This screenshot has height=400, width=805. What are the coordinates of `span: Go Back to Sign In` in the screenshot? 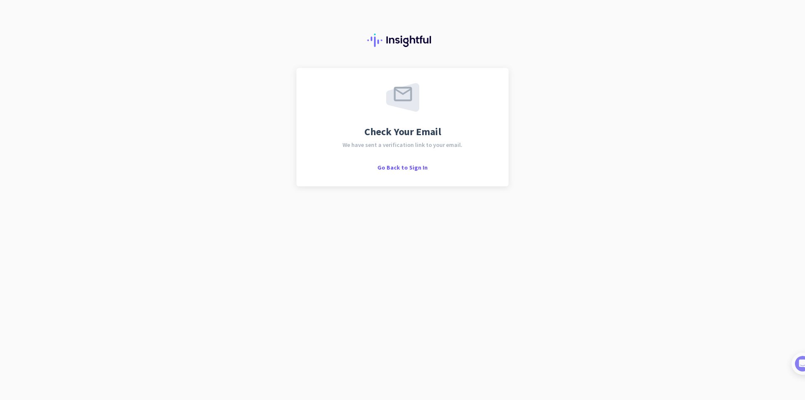 It's located at (402, 167).